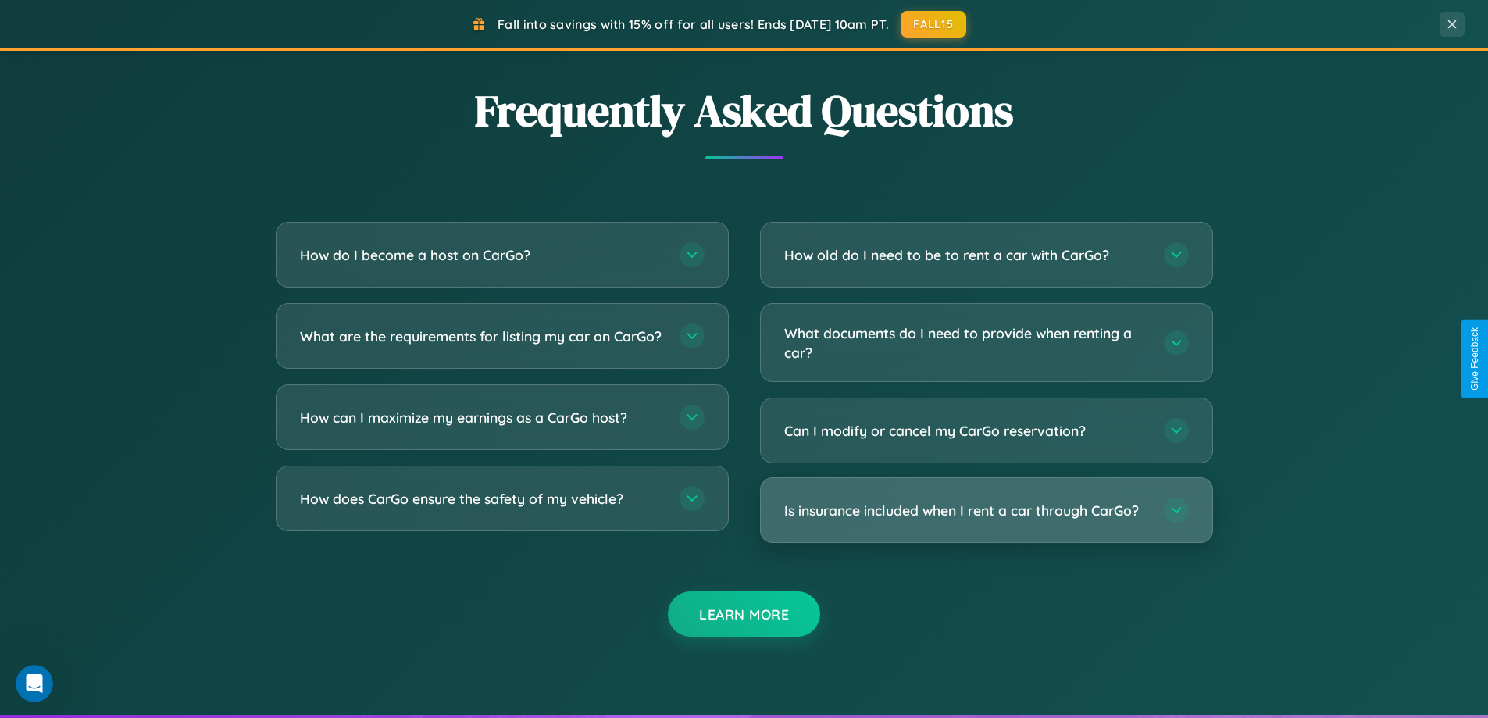  Describe the element at coordinates (966, 342) in the screenshot. I see `h3: What documents do I need to provide when renting a car?` at that location.